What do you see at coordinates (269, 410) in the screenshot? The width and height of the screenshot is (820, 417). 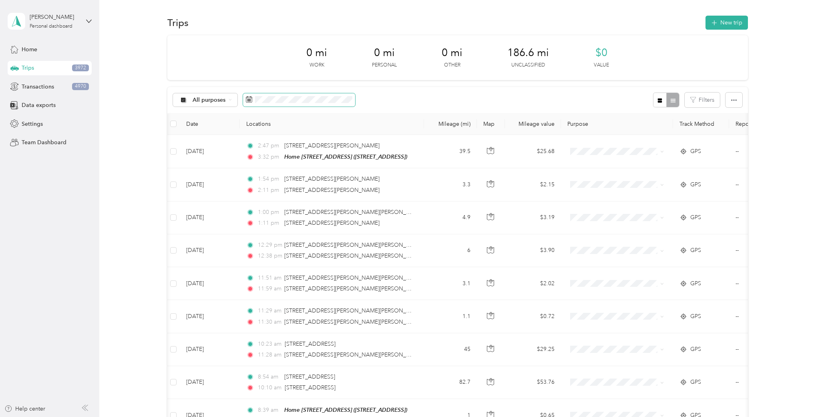 I see `span: 8:39 am` at bounding box center [269, 410].